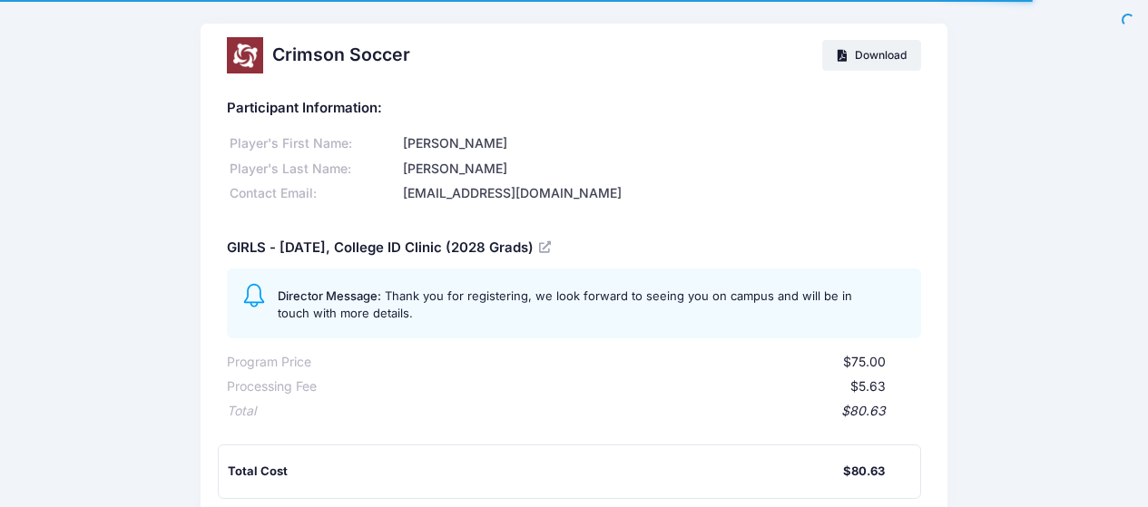 The height and width of the screenshot is (507, 1148). Describe the element at coordinates (329, 296) in the screenshot. I see `span: Director Message:` at that location.